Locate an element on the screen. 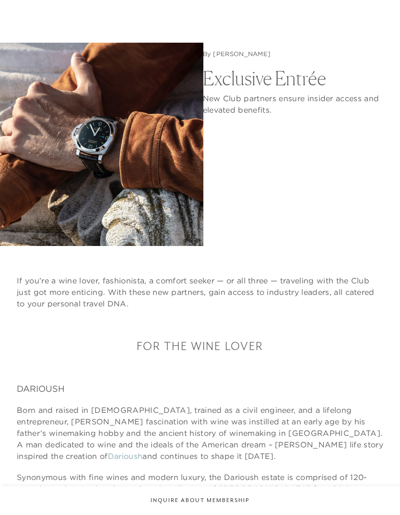 The image size is (400, 515). a: Darioush is located at coordinates (125, 456).